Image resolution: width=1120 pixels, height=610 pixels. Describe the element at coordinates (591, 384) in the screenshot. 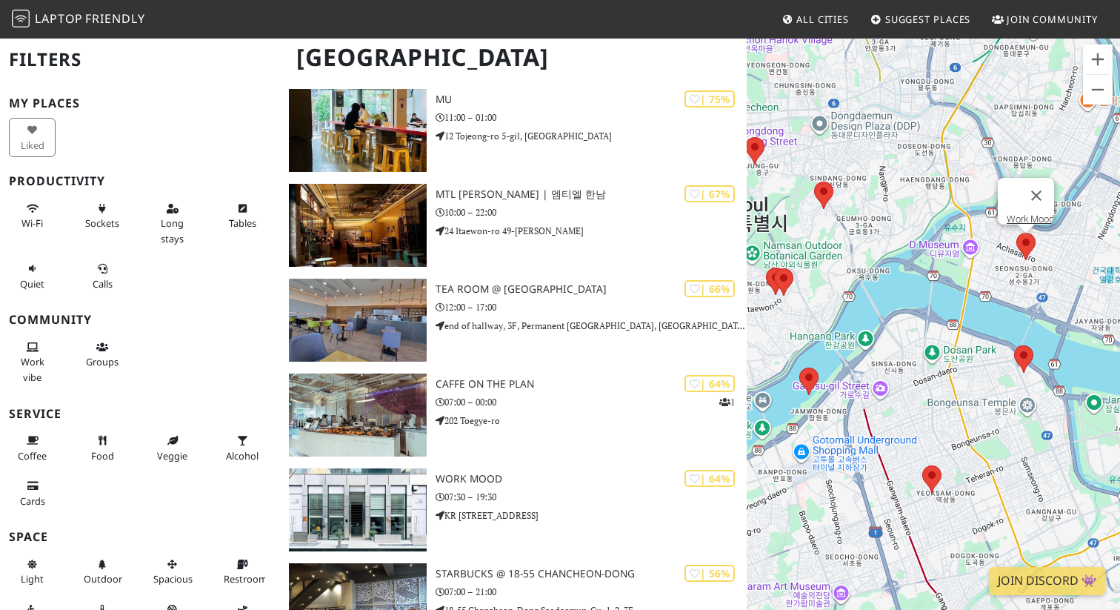

I see `h3: CAFFE ON THE PLAN` at that location.